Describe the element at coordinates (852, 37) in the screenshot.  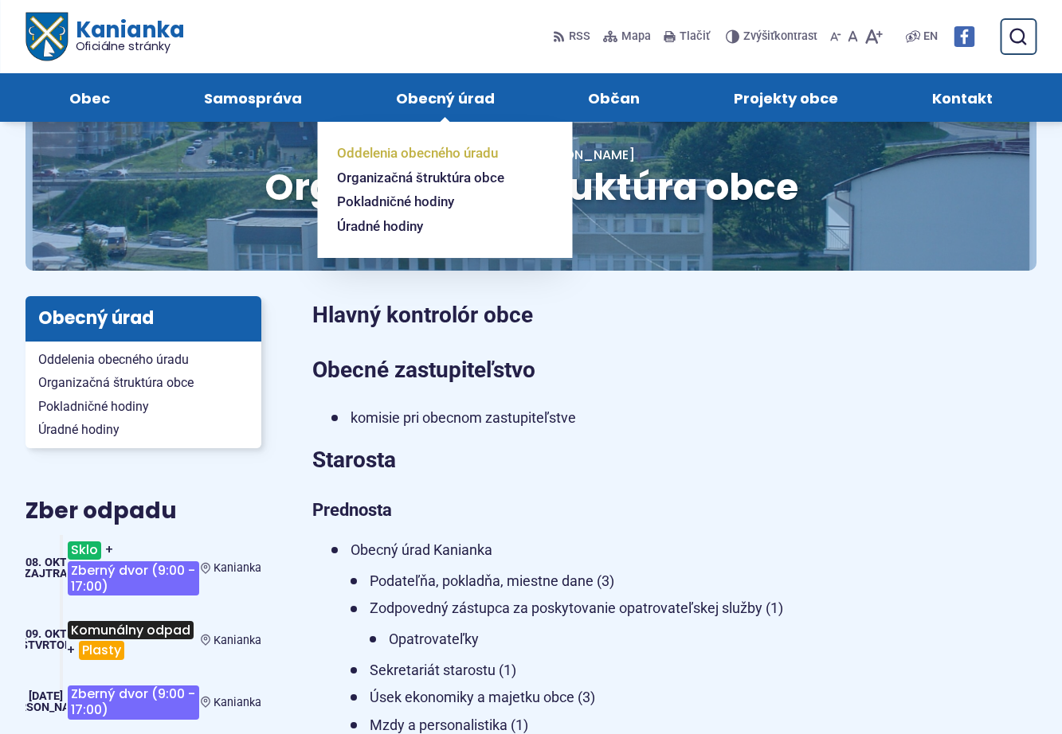
I see `button: Nastaviť pôvodnú veľkosť písma` at that location.